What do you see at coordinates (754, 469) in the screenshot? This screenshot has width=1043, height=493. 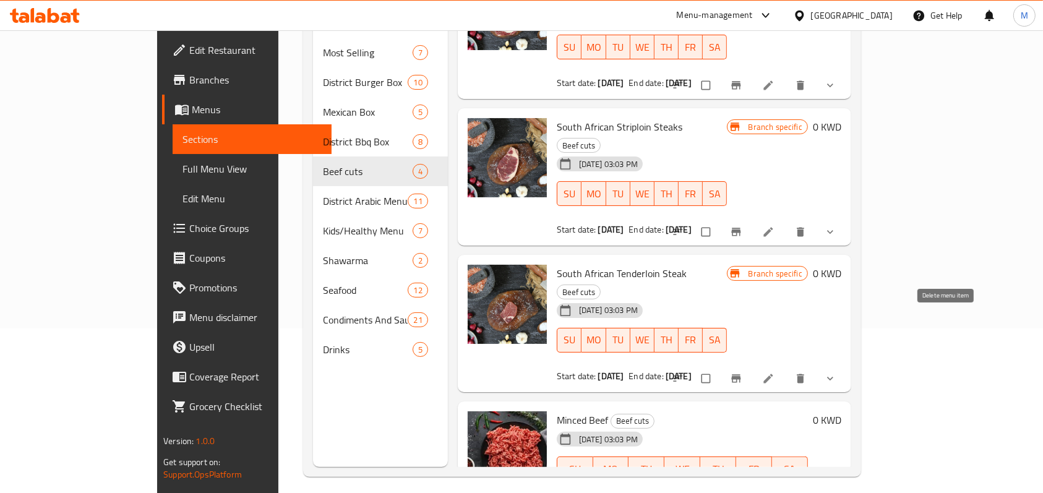 I see `span: FR` at bounding box center [754, 469].